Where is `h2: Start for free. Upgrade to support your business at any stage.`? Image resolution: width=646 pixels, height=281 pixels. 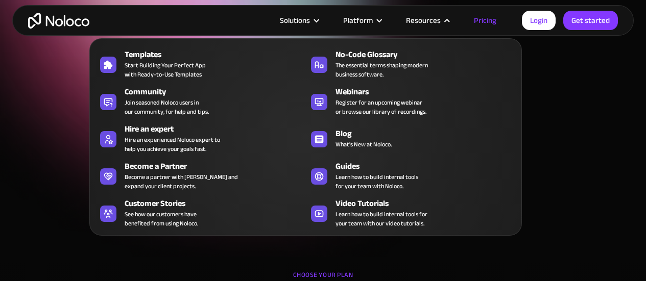
h2: Start for free. Upgrade to support your business at any stage. is located at coordinates (323, 166).